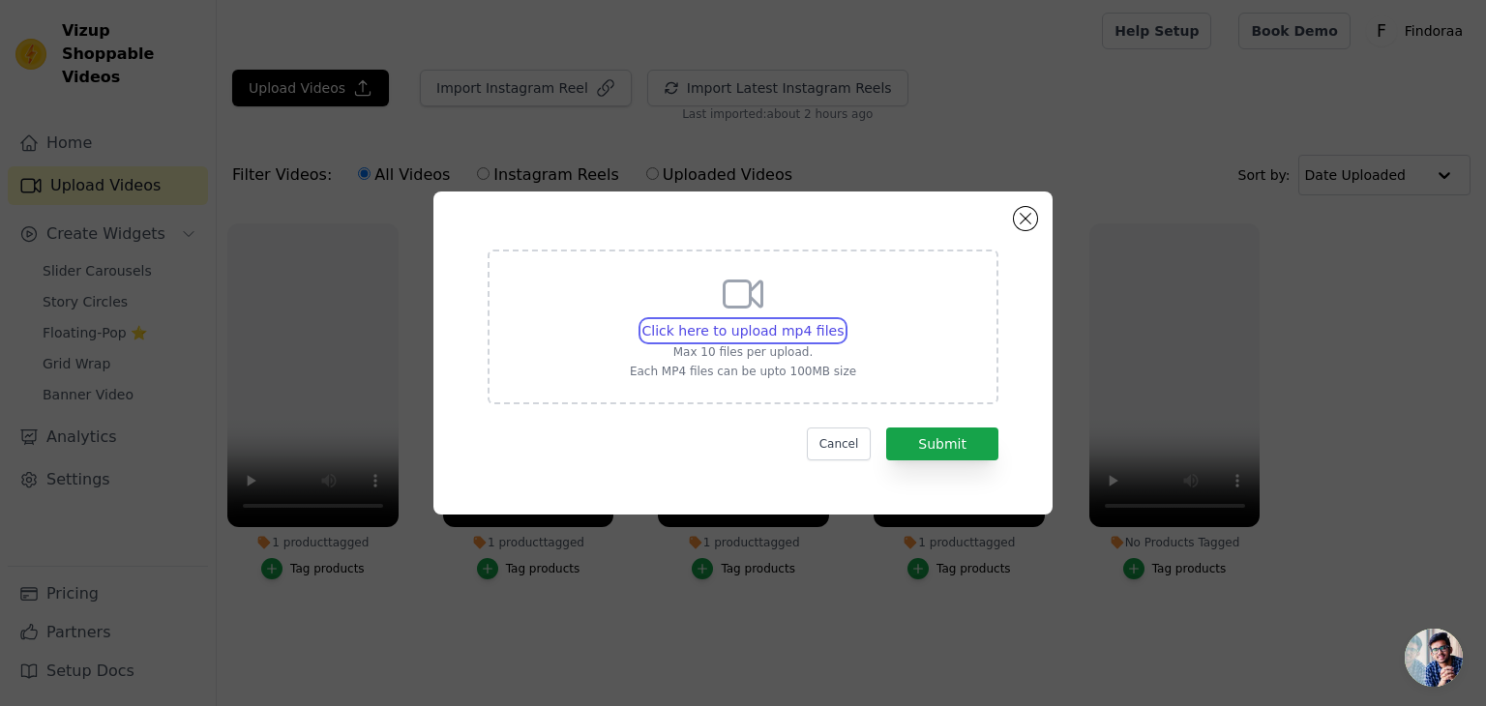 The width and height of the screenshot is (1486, 706). Describe the element at coordinates (942, 444) in the screenshot. I see `button: Submit` at that location.